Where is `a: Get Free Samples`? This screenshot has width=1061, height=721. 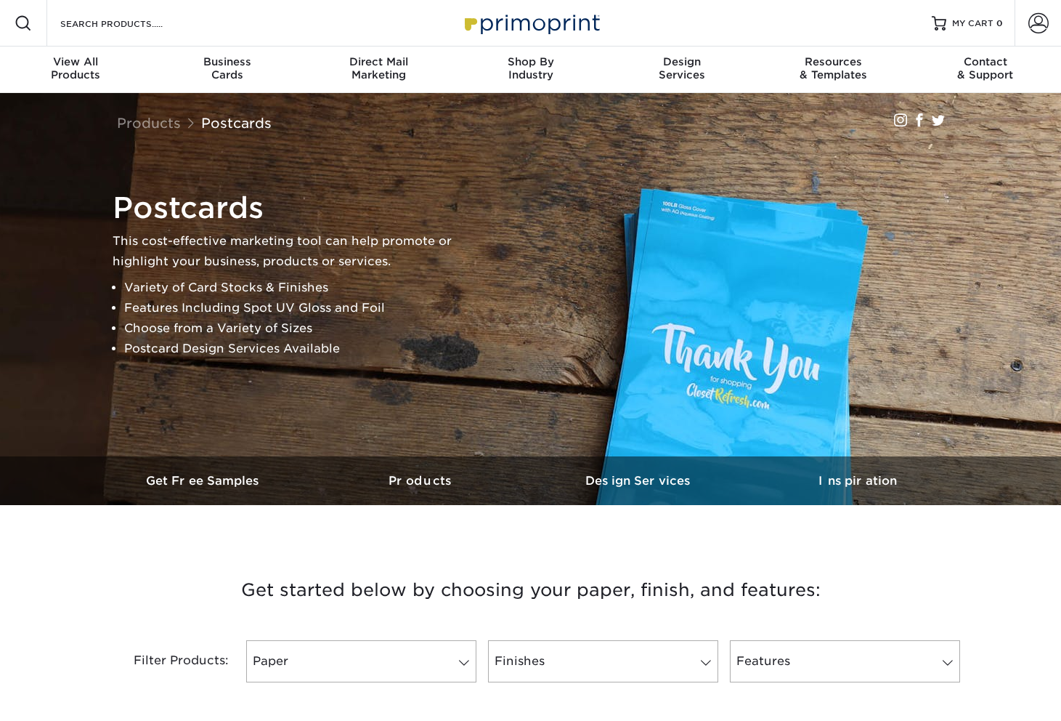
a: Get Free Samples is located at coordinates (204, 480).